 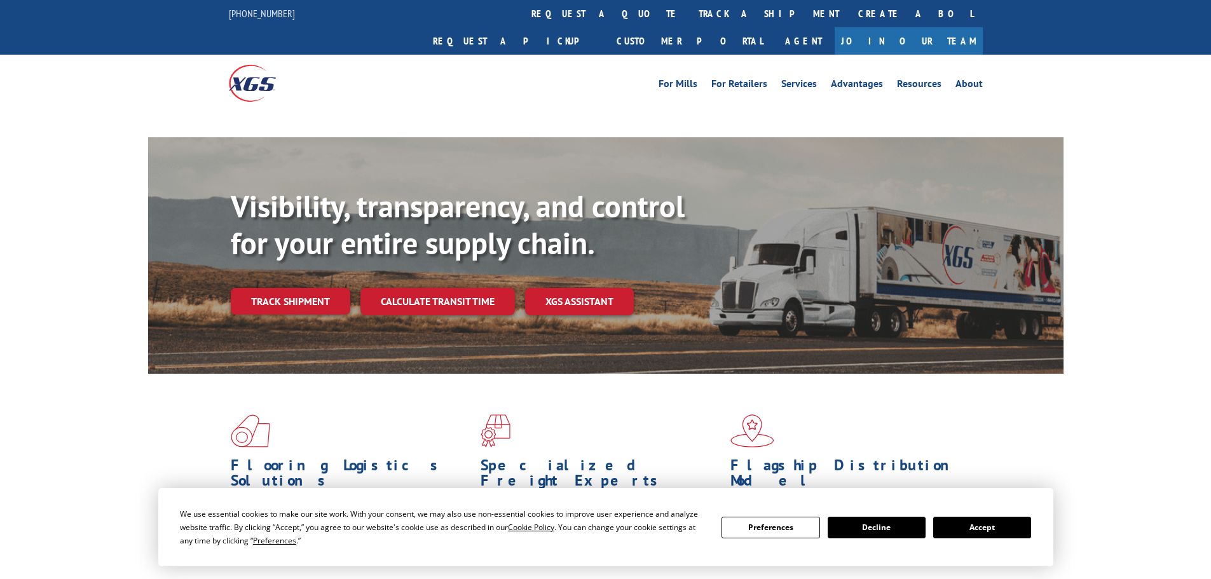 What do you see at coordinates (799, 86) in the screenshot?
I see `a: Services` at bounding box center [799, 86].